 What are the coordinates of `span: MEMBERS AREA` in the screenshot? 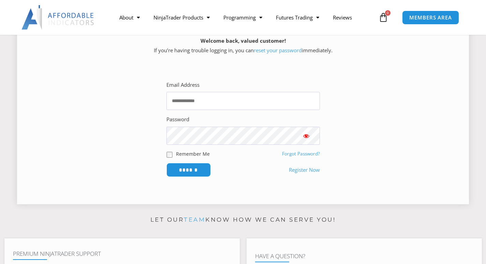 It's located at (431, 17).